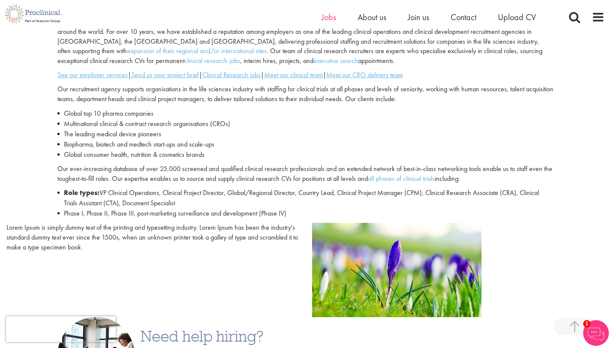  What do you see at coordinates (464, 17) in the screenshot?
I see `span: Contact` at bounding box center [464, 17].